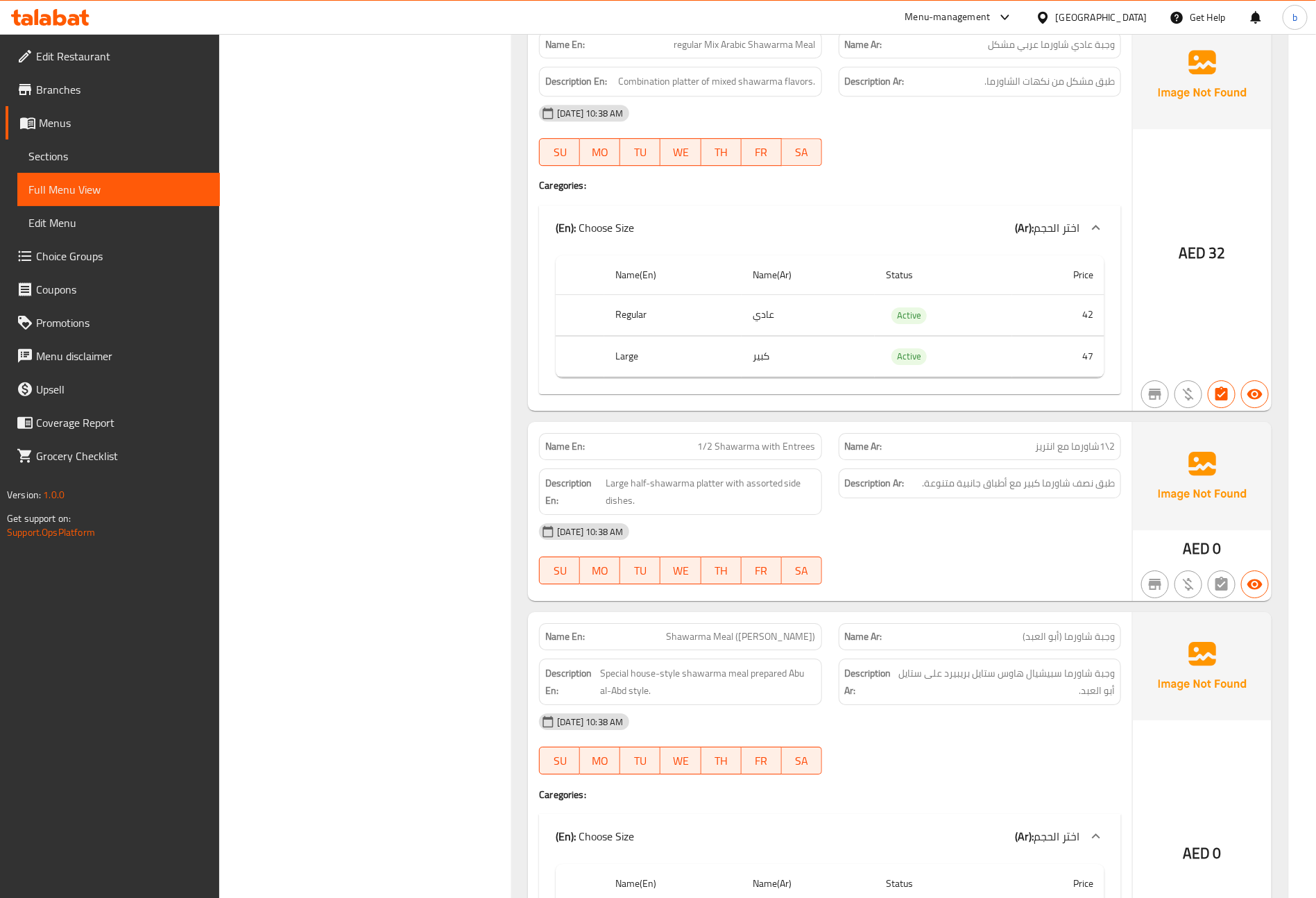 The height and width of the screenshot is (898, 1316). What do you see at coordinates (1217, 253) in the screenshot?
I see `span: 32` at bounding box center [1217, 253].